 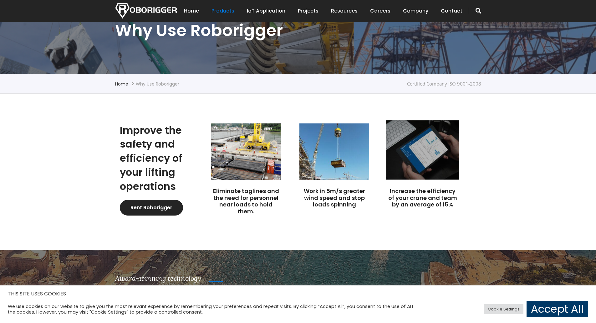 What do you see at coordinates (298, 30) in the screenshot?
I see `h1: Why use Roborigger` at bounding box center [298, 30].